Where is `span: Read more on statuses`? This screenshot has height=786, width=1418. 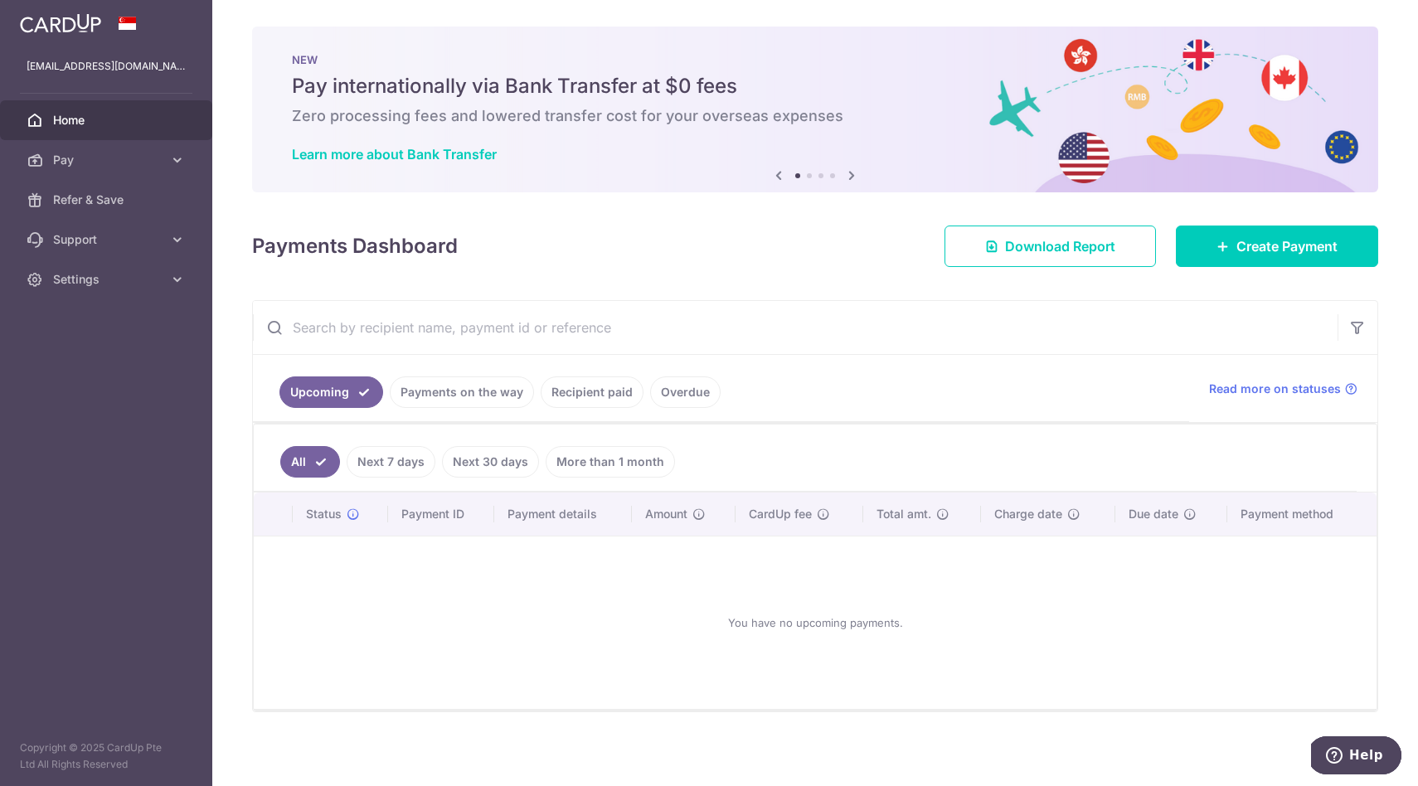 span: Read more on statuses is located at coordinates (1274, 389).